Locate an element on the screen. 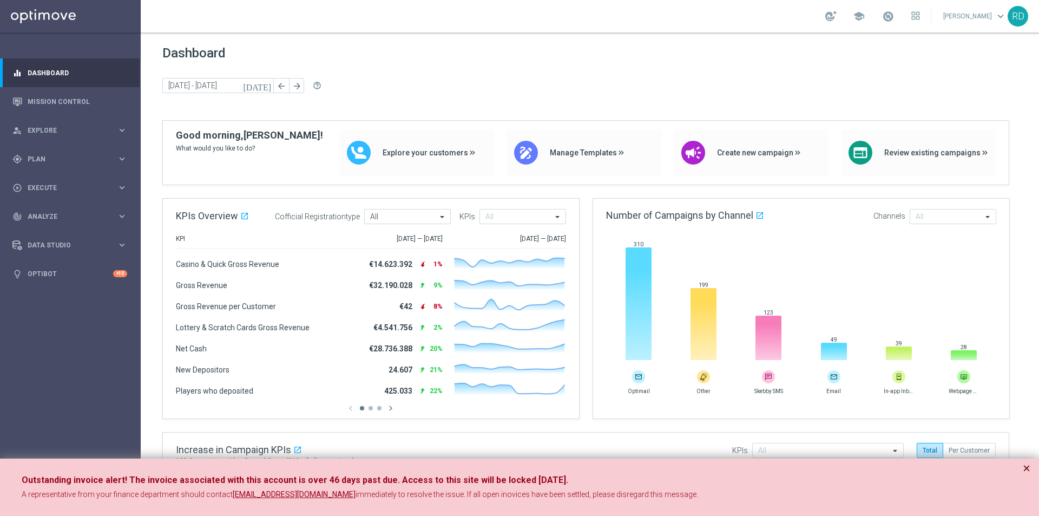 The width and height of the screenshot is (1039, 516). span: school is located at coordinates (859, 16).